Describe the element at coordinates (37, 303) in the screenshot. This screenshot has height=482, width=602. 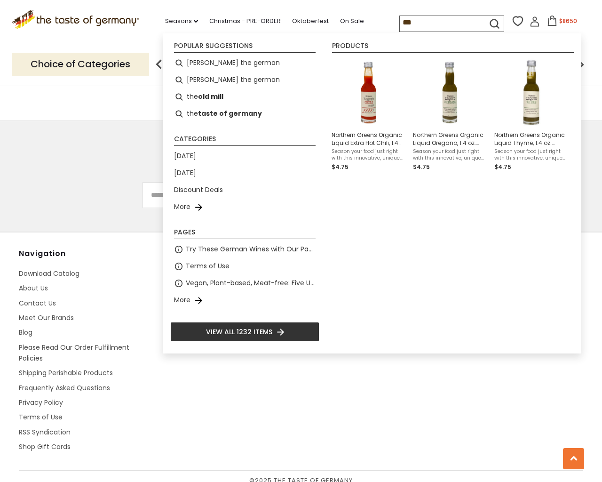
I see `a: Contact Us` at that location.